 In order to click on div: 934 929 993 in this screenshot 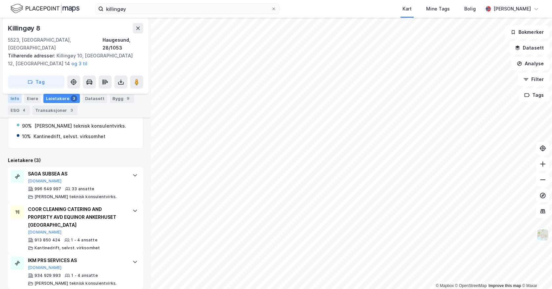, I will do `click(48, 276)`.